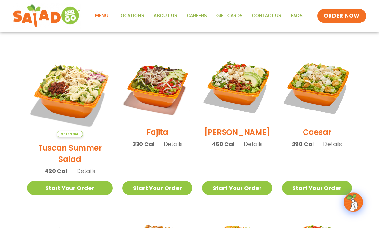  I want to click on img: Product photo for Caesar Salad, so click(317, 87).